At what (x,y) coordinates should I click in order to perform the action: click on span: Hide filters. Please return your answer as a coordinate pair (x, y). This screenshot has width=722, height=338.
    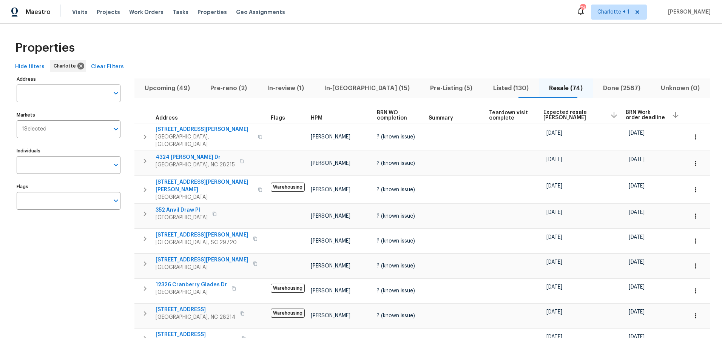
    Looking at the image, I should click on (30, 67).